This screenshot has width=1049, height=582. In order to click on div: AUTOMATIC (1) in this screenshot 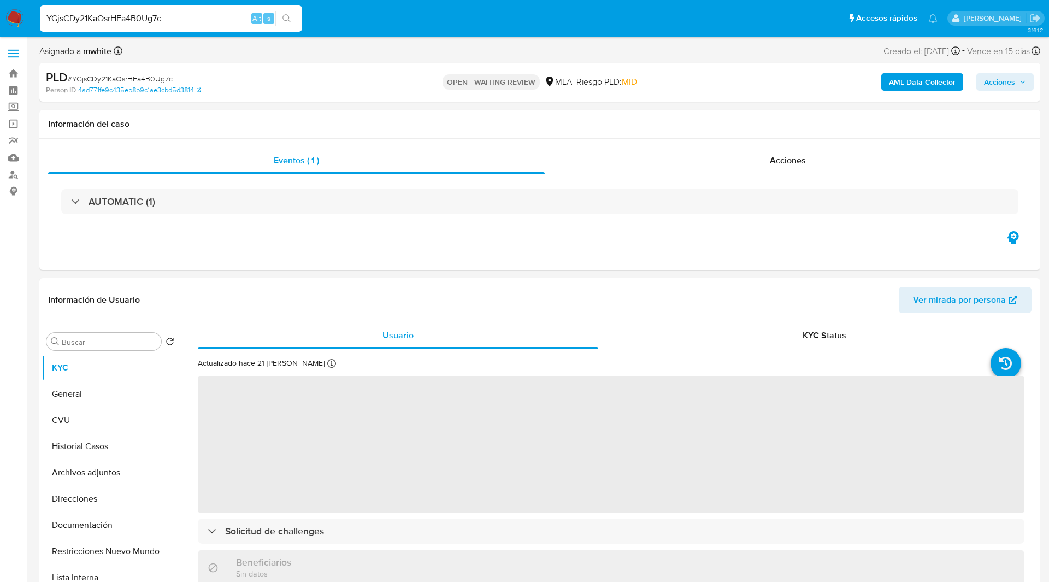, I will do `click(540, 202)`.